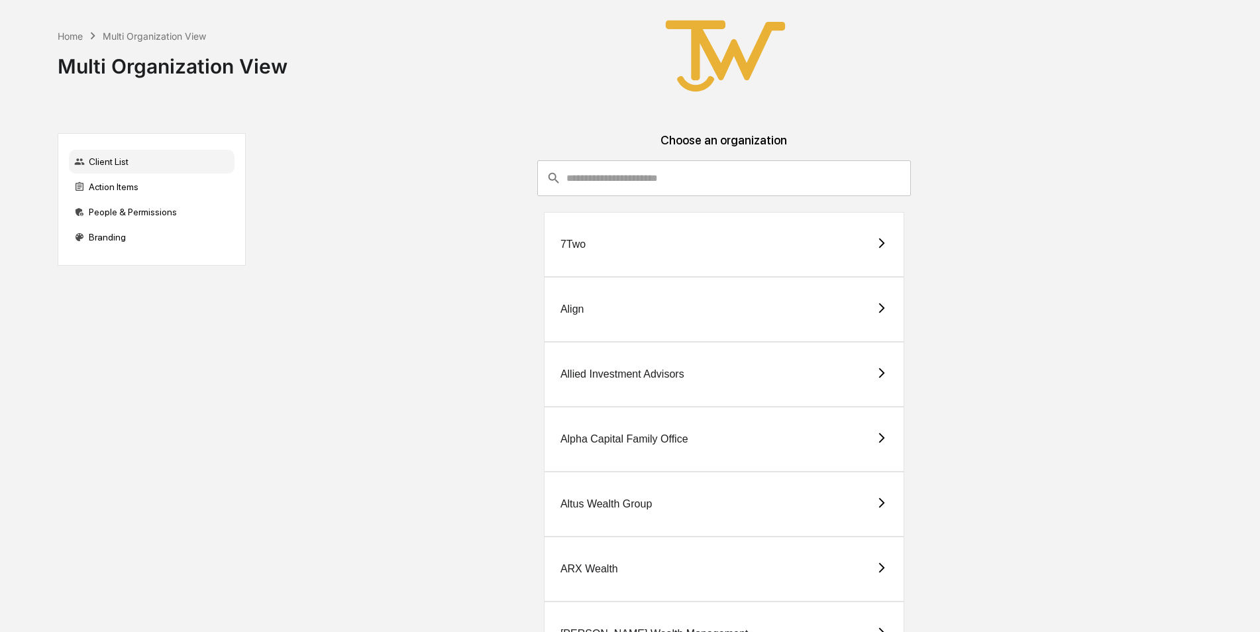 The image size is (1260, 632). I want to click on div: Altus Wealth Group, so click(606, 504).